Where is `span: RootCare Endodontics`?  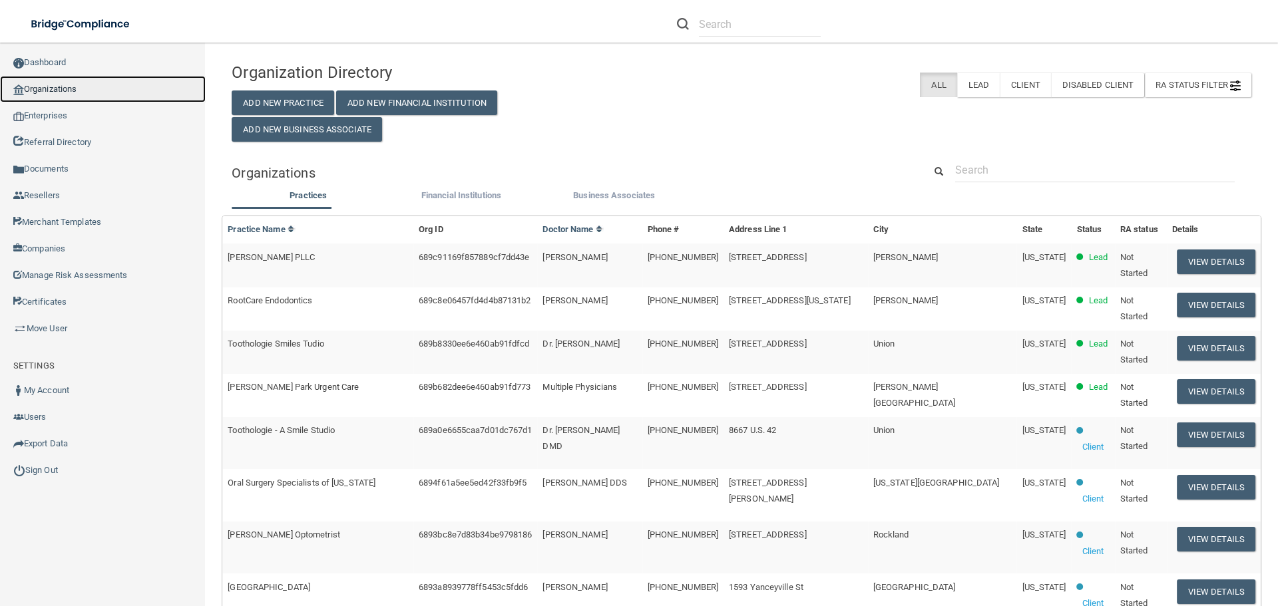
span: RootCare Endodontics is located at coordinates (270, 300).